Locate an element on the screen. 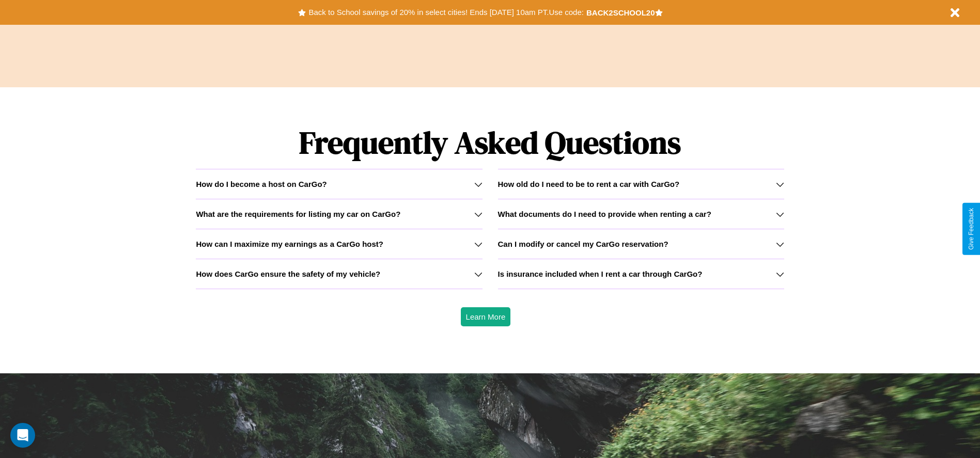 This screenshot has width=980, height=458. h3: What documents do I need to provide when renting a car? is located at coordinates (605, 214).